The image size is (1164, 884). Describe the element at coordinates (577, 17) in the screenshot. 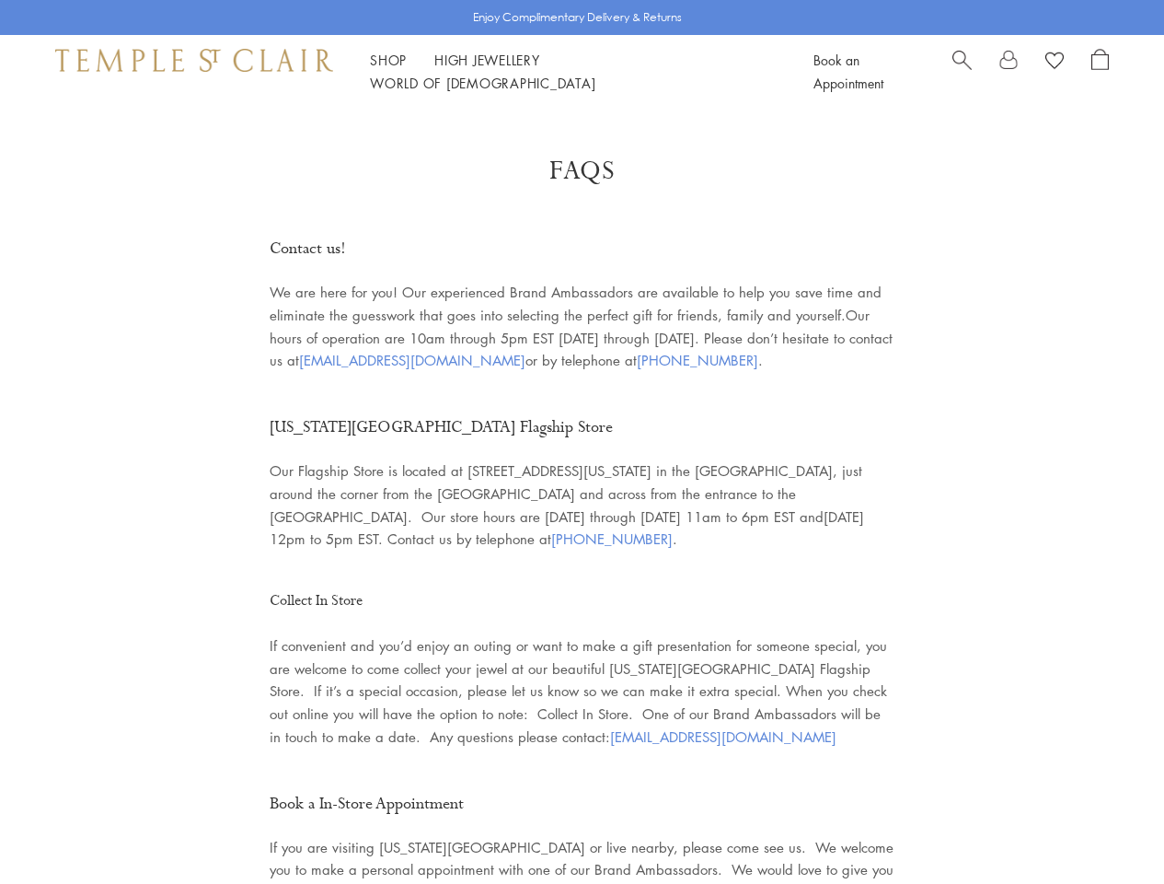

I see `p: Enjoy Complimentary Delivery & Returns` at that location.